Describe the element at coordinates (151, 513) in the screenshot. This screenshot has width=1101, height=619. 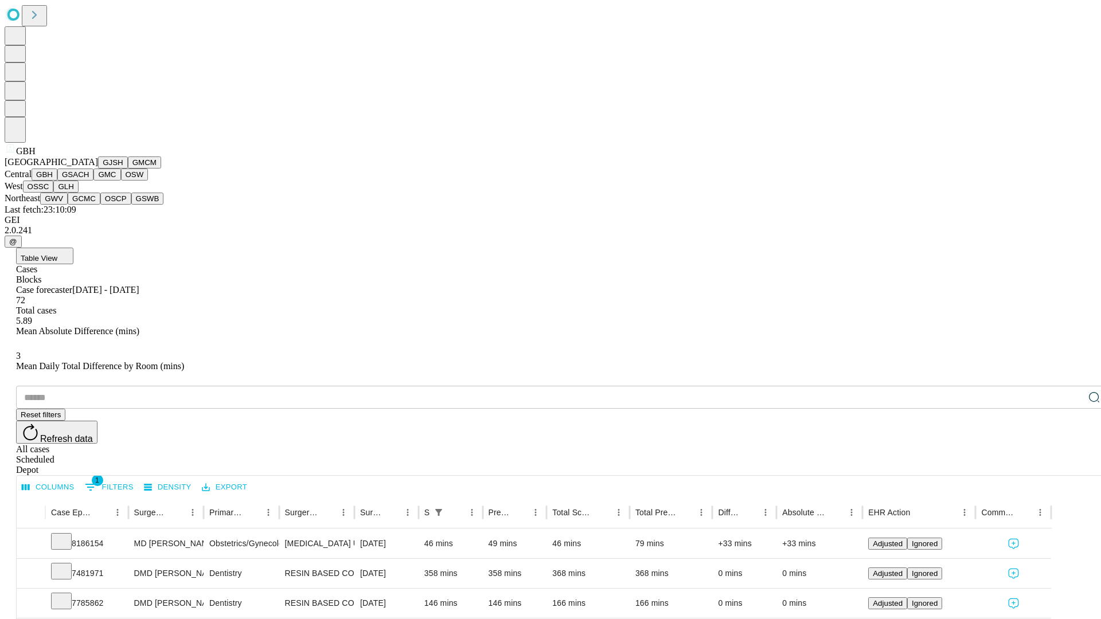
I see `div: Surgeon Name` at that location.